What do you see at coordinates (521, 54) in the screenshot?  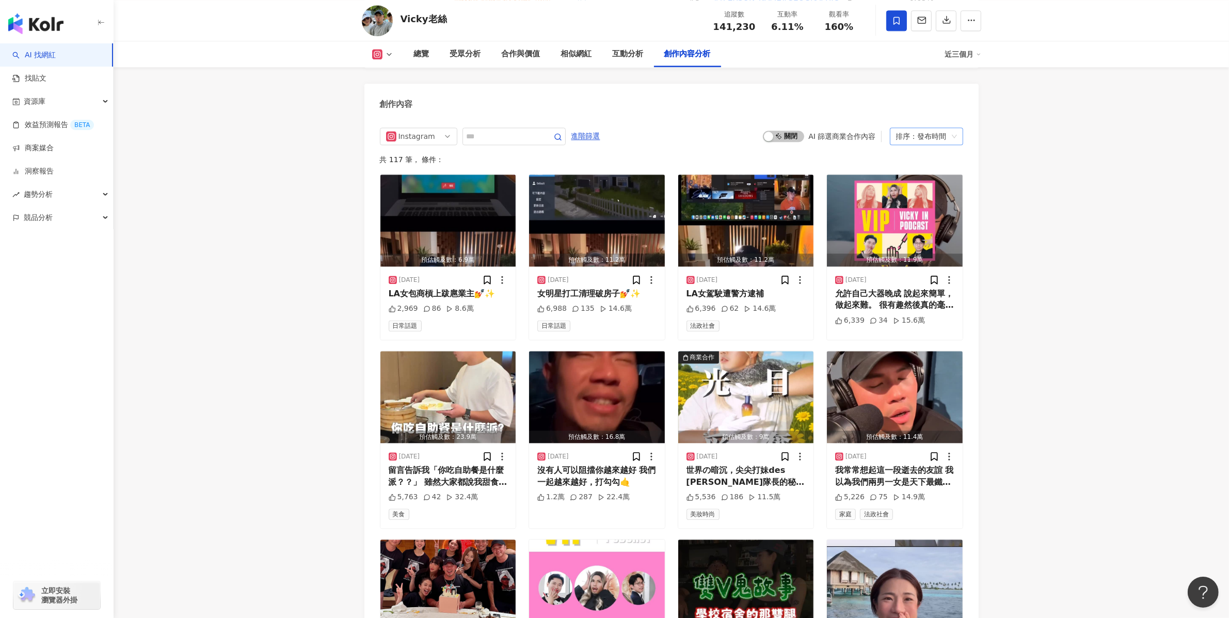 I see `div: 合作與價值` at bounding box center [521, 54].